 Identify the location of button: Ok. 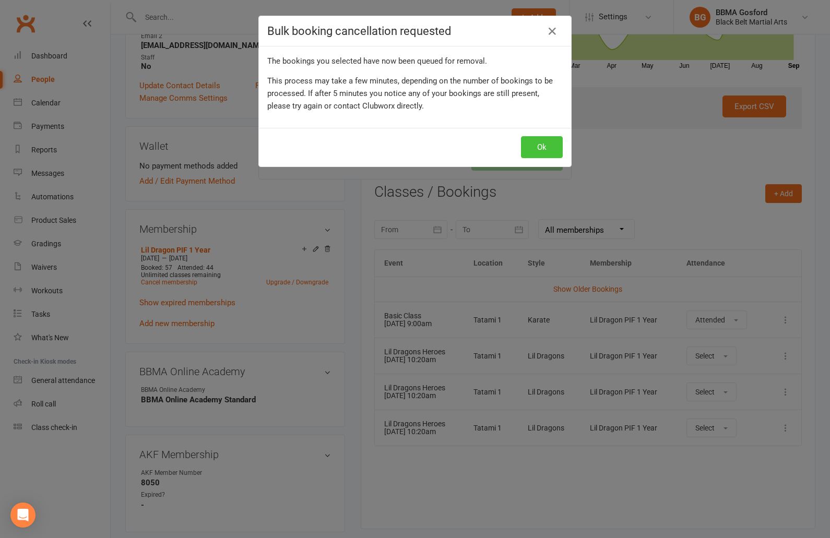
(542, 147).